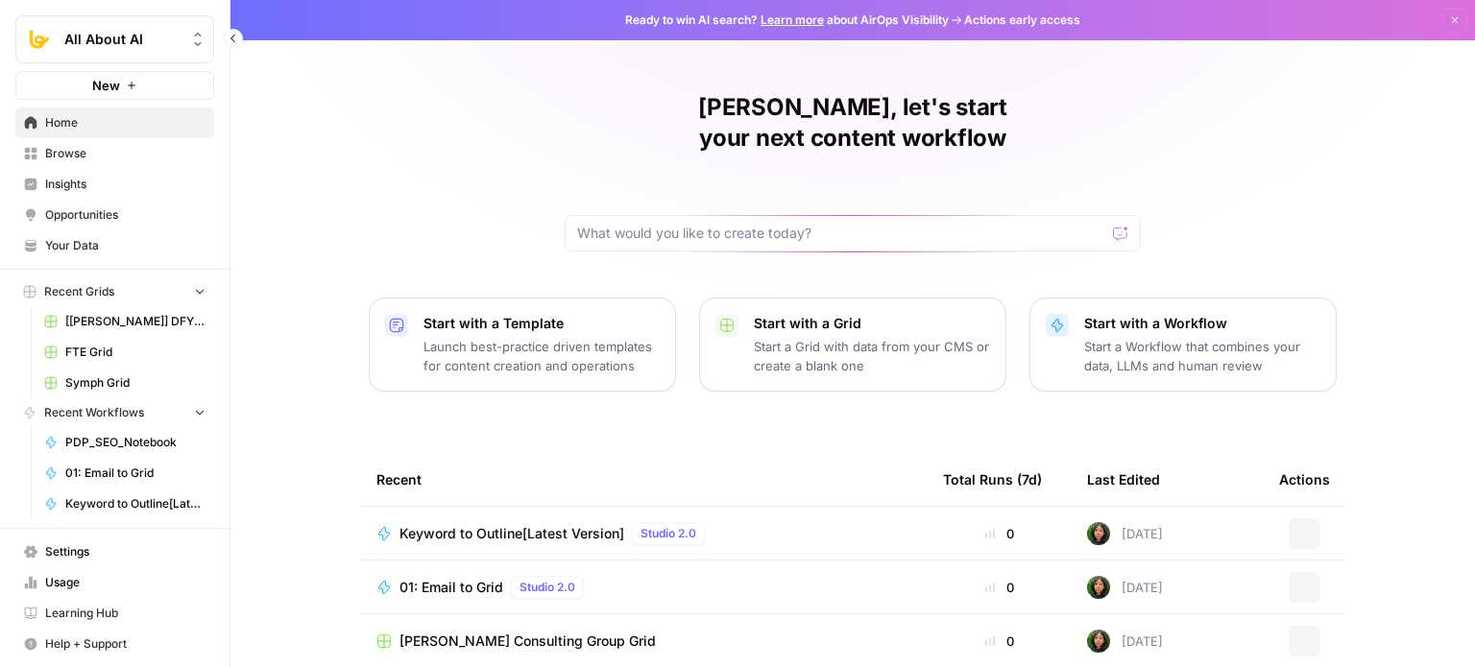  I want to click on span: Recent Workflows, so click(94, 413).